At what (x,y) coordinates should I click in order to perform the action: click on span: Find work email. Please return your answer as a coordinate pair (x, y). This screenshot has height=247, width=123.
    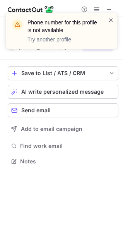
    Looking at the image, I should click on (68, 146).